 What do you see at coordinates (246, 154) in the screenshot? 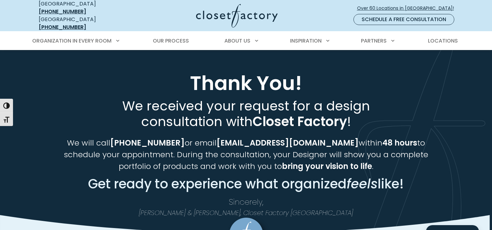
I see `span: We will call or email within to schedule your appointment. During the consultation, your Designer...` at bounding box center [246, 154].